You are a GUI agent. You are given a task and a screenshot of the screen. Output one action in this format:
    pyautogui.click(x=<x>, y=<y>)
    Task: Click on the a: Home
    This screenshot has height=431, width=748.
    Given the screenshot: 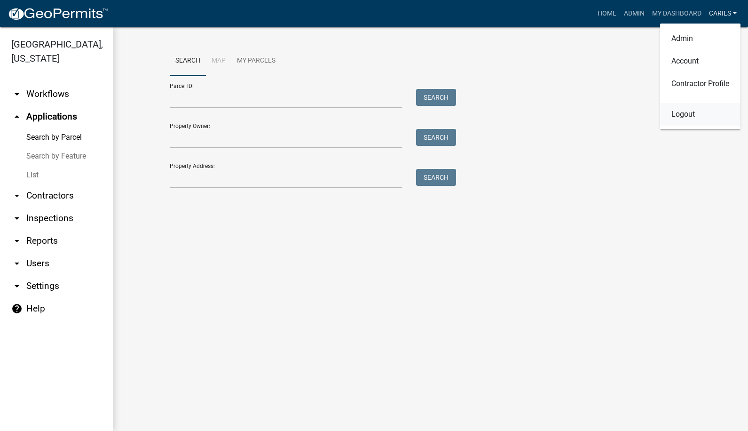 What is the action you would take?
    pyautogui.click(x=607, y=14)
    